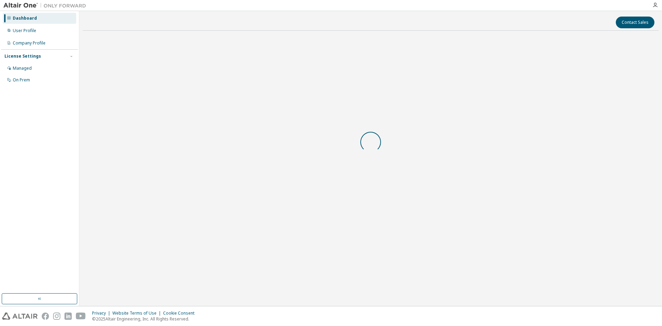 Image resolution: width=662 pixels, height=326 pixels. Describe the element at coordinates (45, 316) in the screenshot. I see `img: facebook.svg` at that location.